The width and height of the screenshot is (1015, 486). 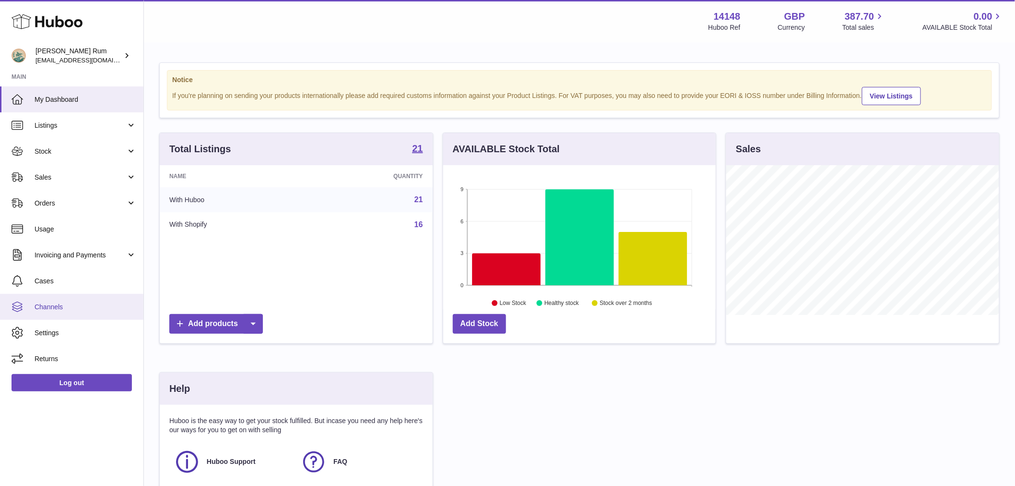 I want to click on a: View Listings, so click(x=892, y=96).